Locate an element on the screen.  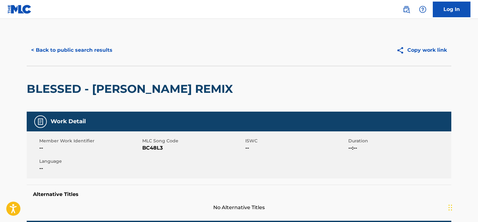
span: Member Work Identifier is located at coordinates (90, 141).